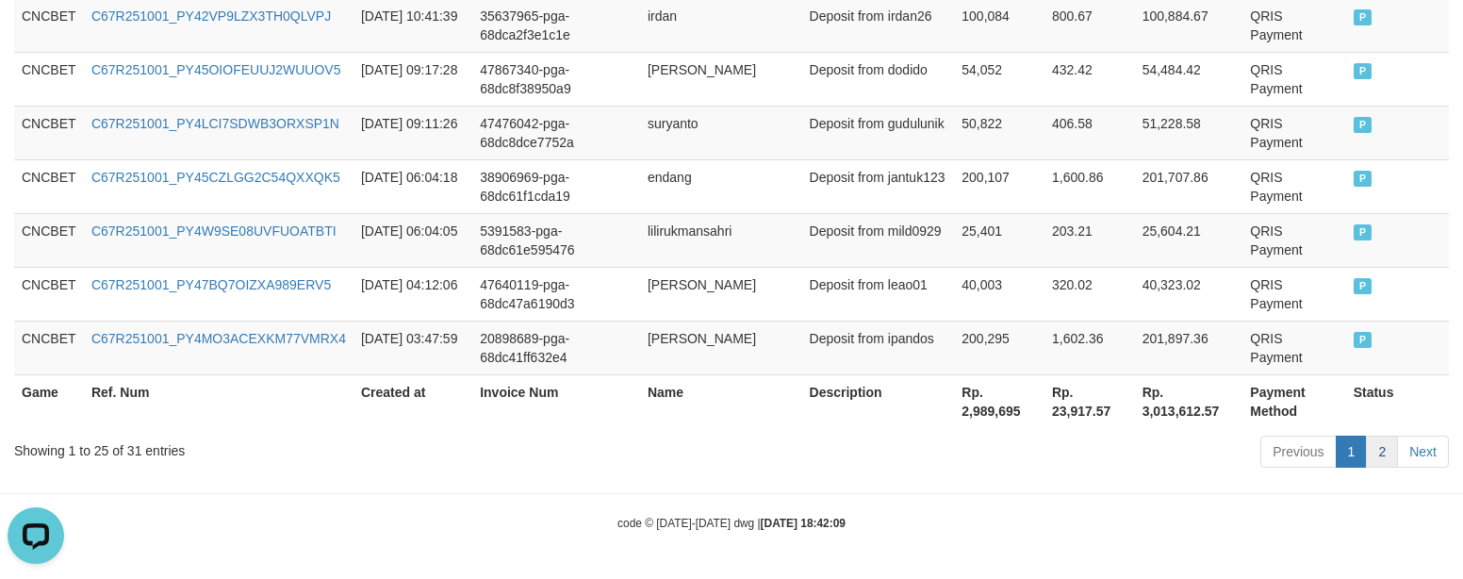 Image resolution: width=1463 pixels, height=579 pixels. I want to click on td: 320.02, so click(1090, 293).